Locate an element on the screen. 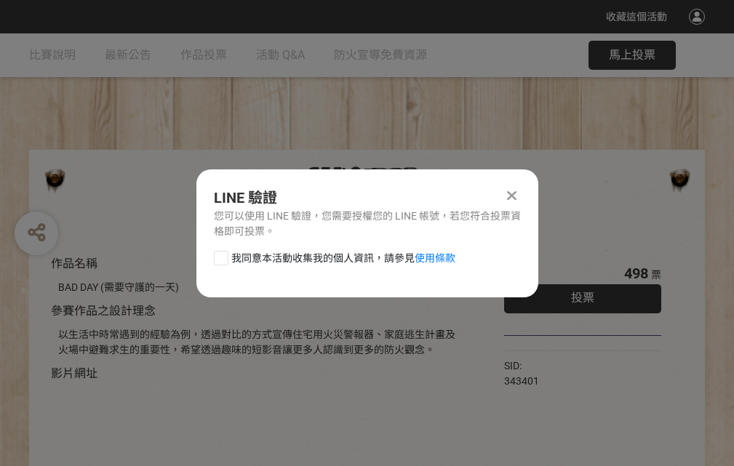 This screenshot has height=466, width=734. a: 防火宣導免費資源 is located at coordinates (381, 55).